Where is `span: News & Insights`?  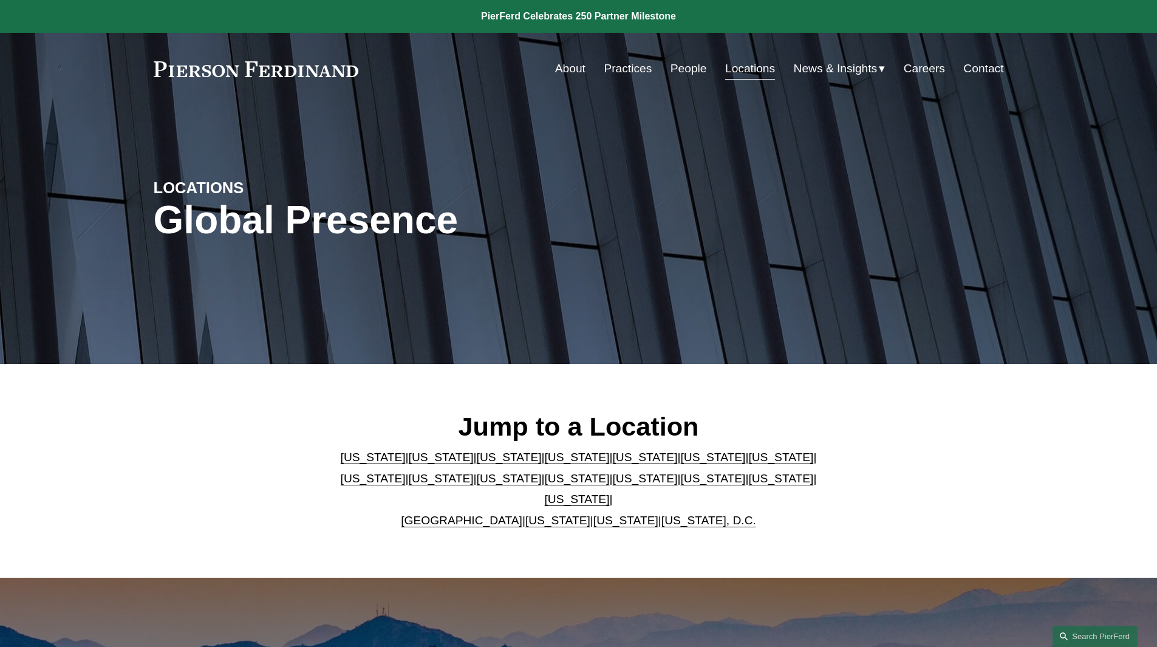
span: News & Insights is located at coordinates (836, 69).